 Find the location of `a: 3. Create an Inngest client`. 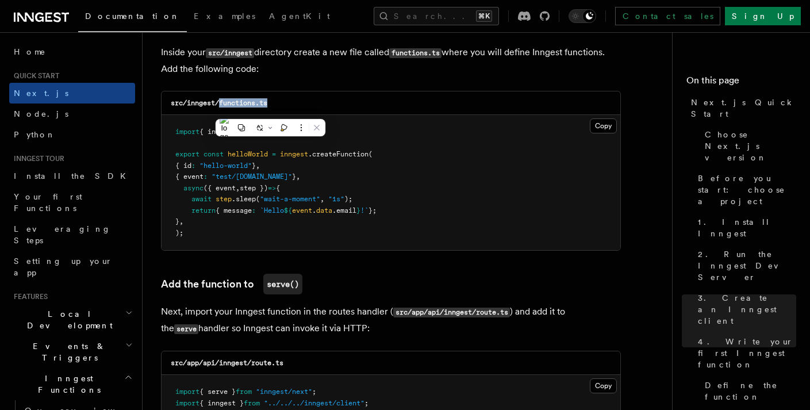

a: 3. Create an Inngest client is located at coordinates (744, 309).